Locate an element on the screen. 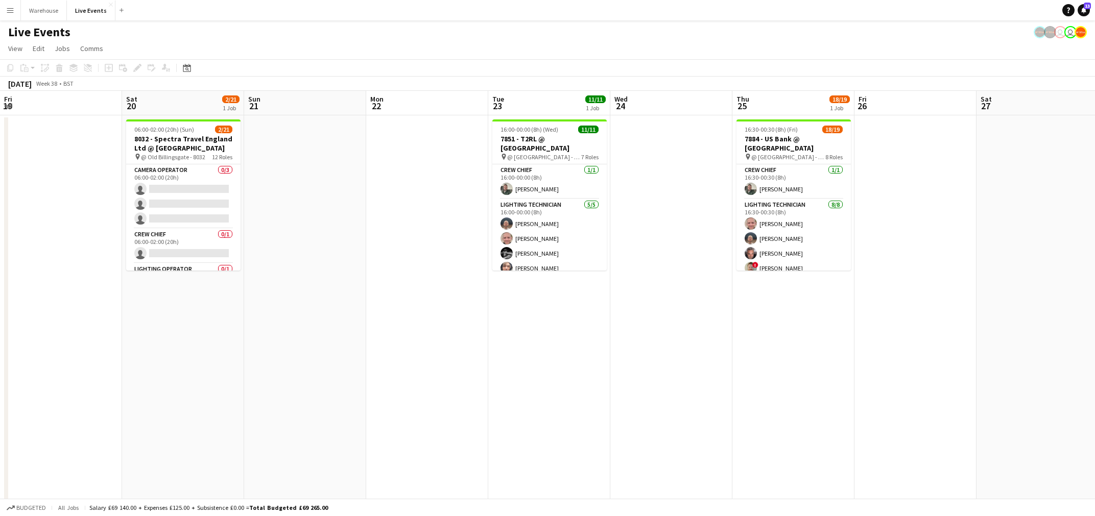 This screenshot has height=516, width=1095. div: Salary £69 140.00 + Expenses £125.00 + Subsistence £0.00 = is located at coordinates (208, 507).